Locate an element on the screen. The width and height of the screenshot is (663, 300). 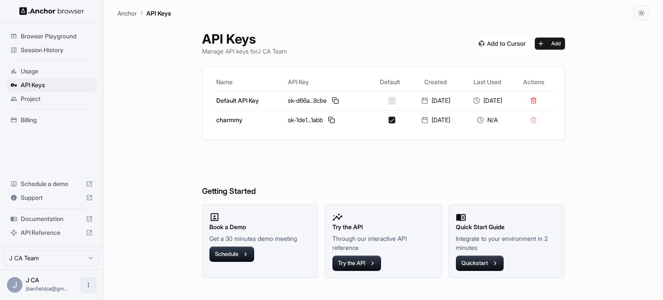
span: Project is located at coordinates (57, 99).